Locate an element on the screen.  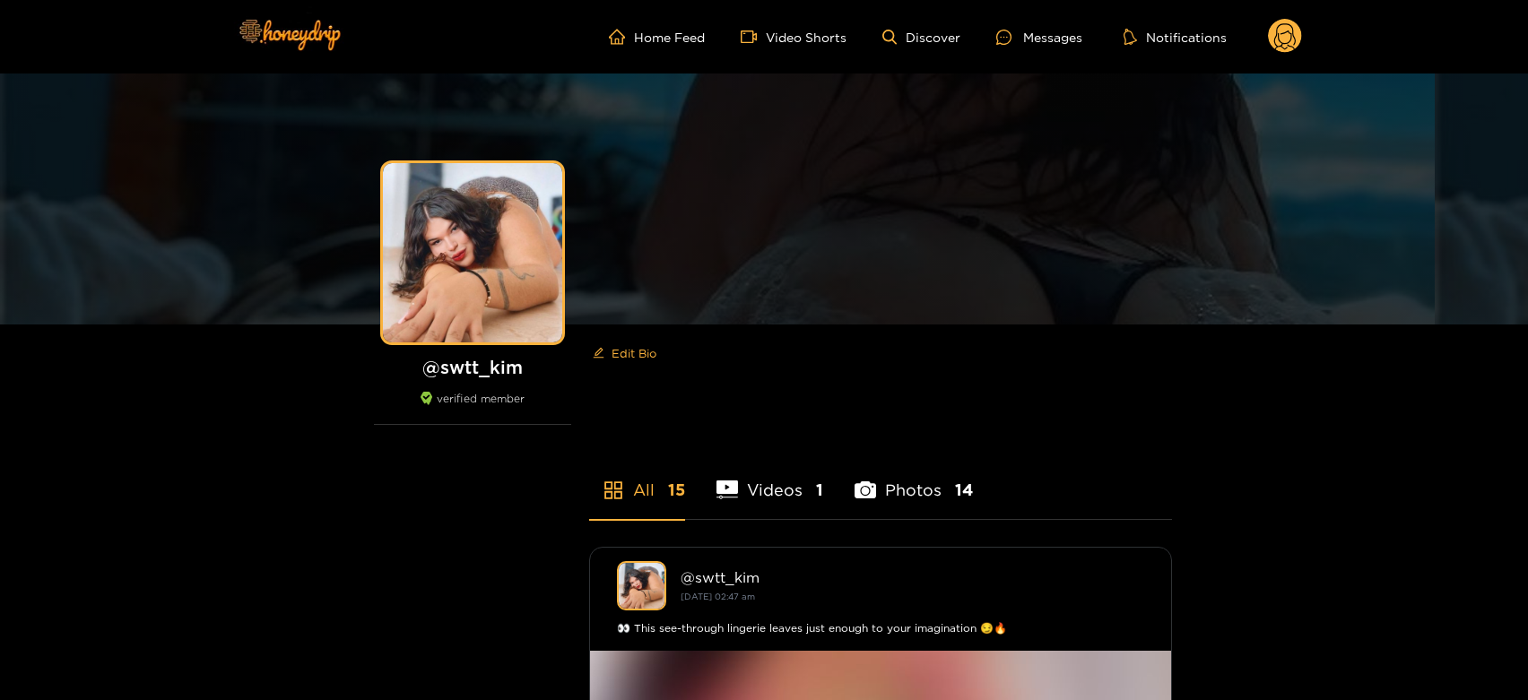
span: appstore is located at coordinates (613, 490).